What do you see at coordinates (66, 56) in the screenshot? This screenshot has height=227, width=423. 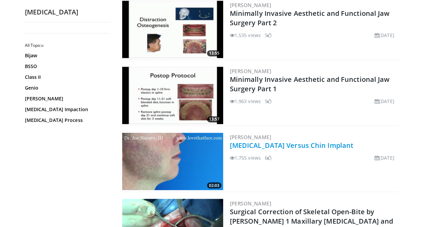 I see `a: Bijaw` at bounding box center [66, 56].